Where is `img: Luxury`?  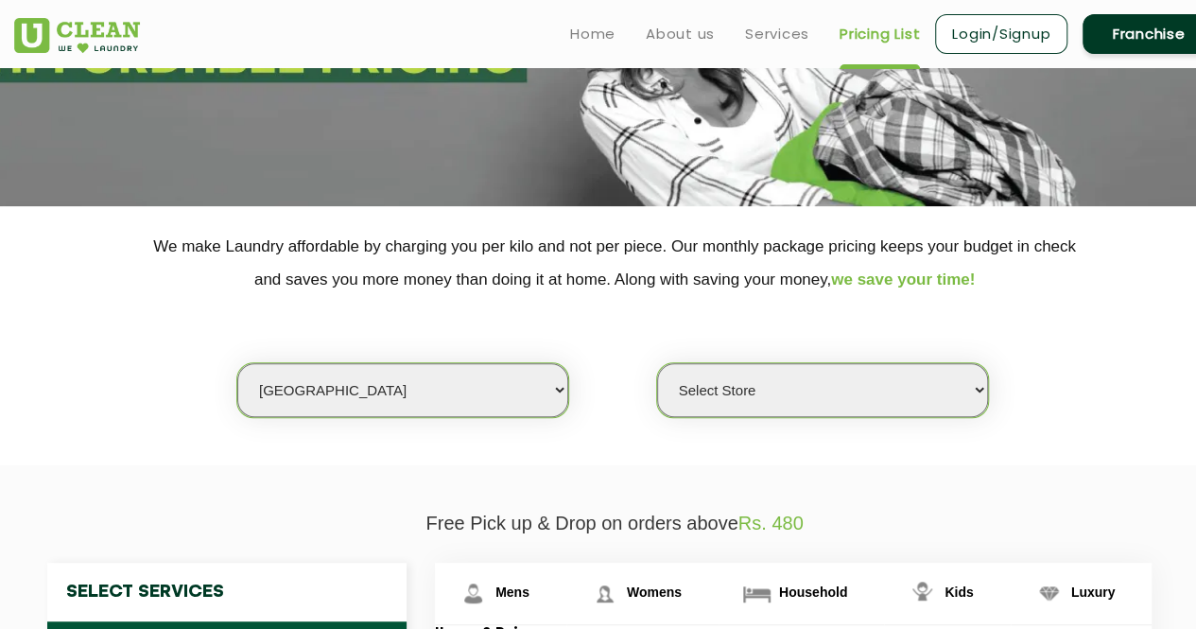 img: Luxury is located at coordinates (1048, 593).